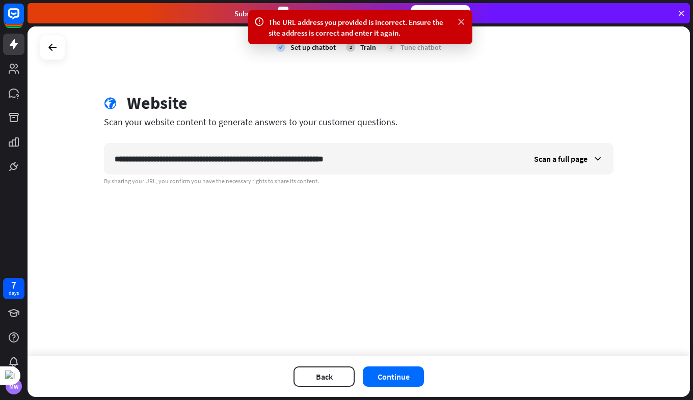  Describe the element at coordinates (14, 289) in the screenshot. I see `a: 7 days` at that location.